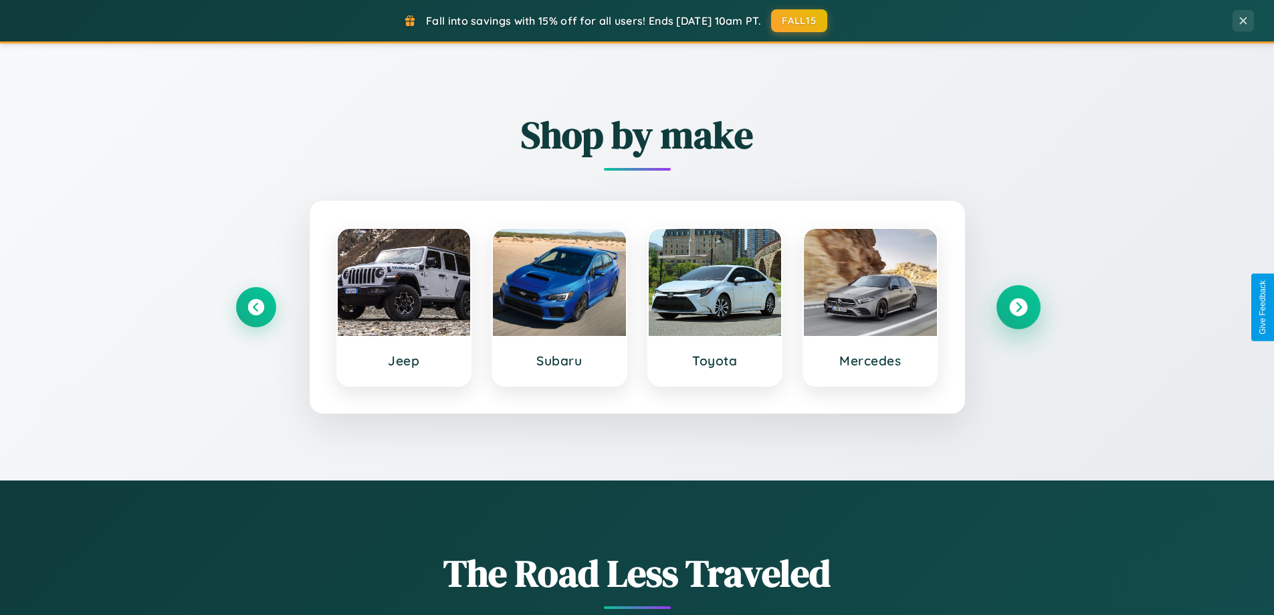  What do you see at coordinates (637, 134) in the screenshot?
I see `h2: Shop by make` at bounding box center [637, 134].